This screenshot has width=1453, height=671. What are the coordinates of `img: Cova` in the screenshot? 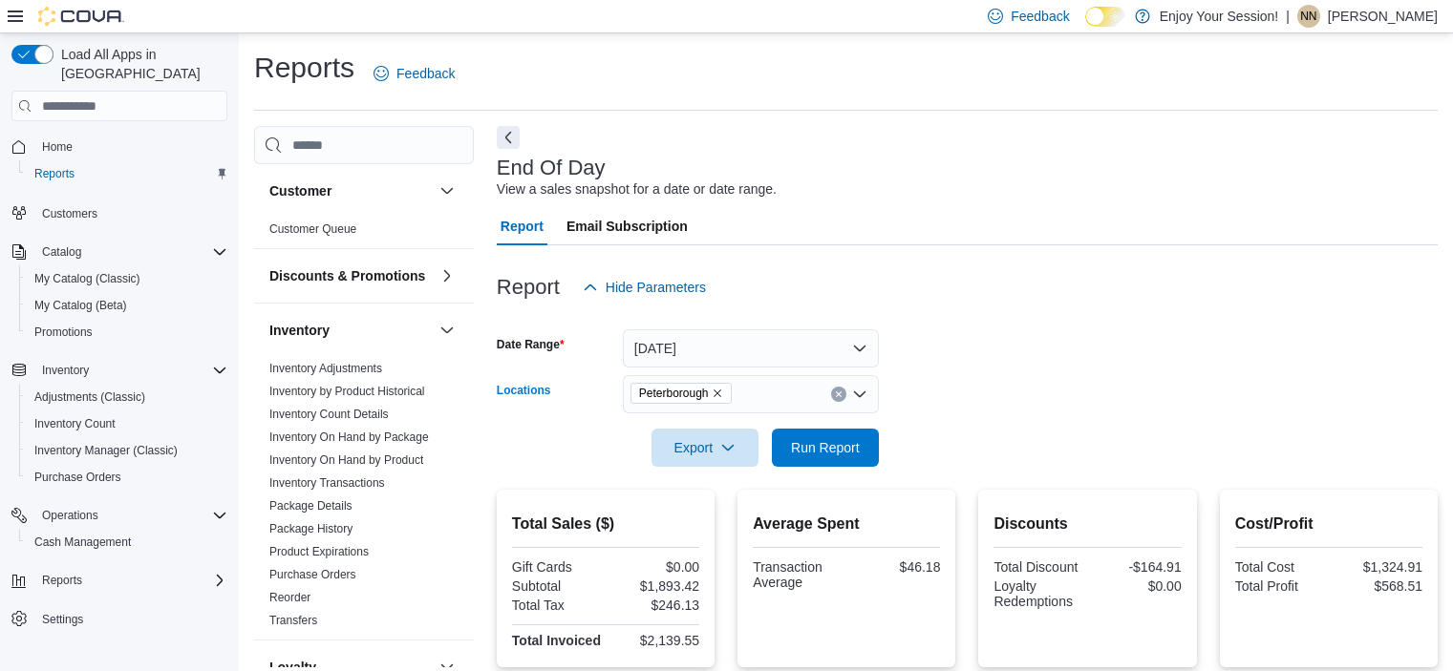 It's located at (81, 16).